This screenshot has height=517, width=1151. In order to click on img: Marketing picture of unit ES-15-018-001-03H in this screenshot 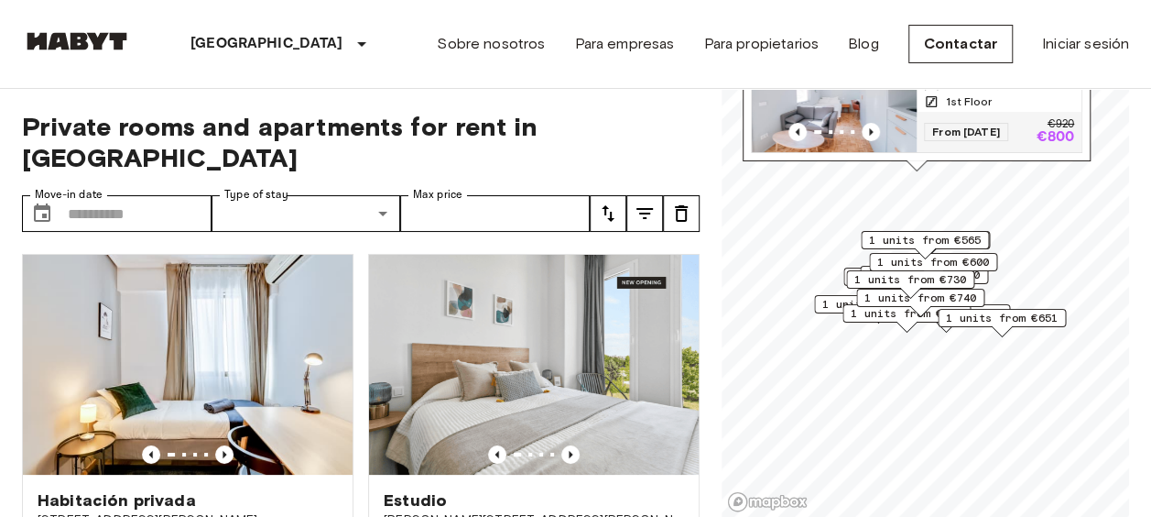, I will do `click(188, 365)`.